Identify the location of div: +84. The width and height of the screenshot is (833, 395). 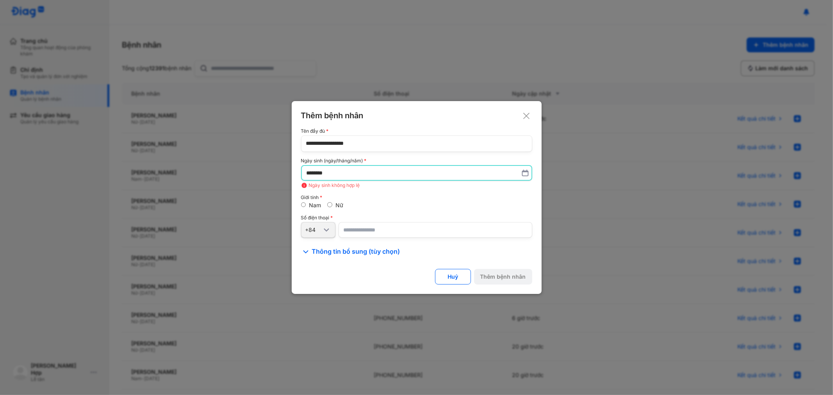
(314, 230).